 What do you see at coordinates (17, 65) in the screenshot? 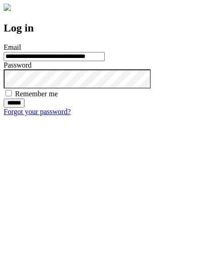
I see `label: Password` at bounding box center [17, 65].